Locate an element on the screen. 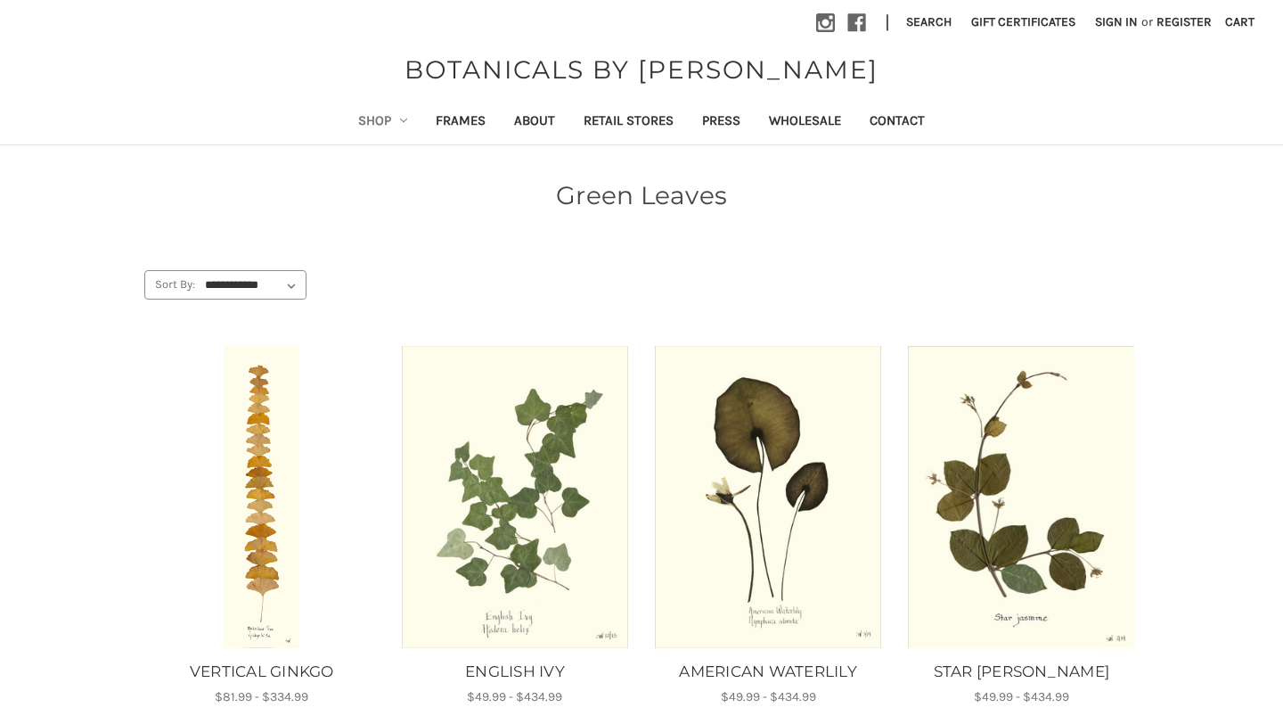  label: Sort By: is located at coordinates (170, 284).